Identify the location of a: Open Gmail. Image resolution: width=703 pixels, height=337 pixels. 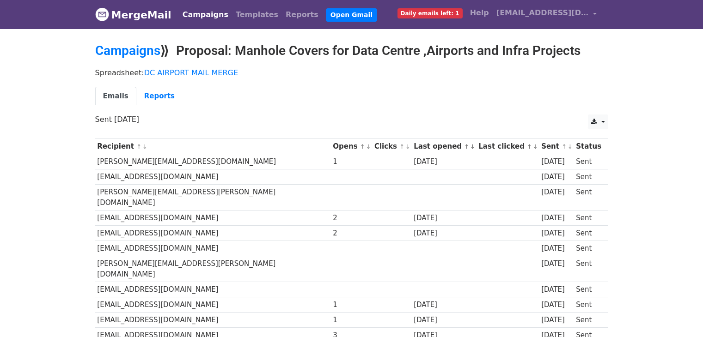
(351, 15).